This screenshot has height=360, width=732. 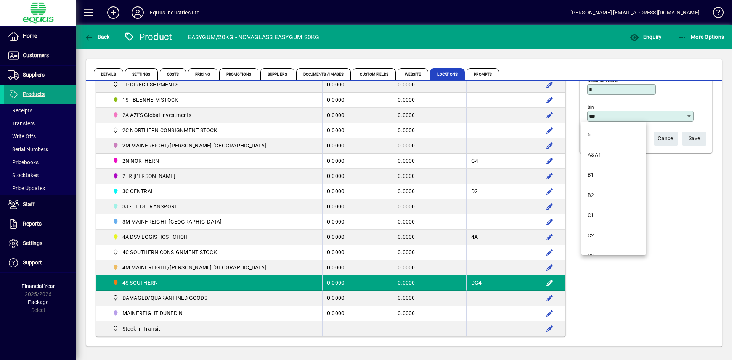 I want to click on a: Staff, so click(x=40, y=205).